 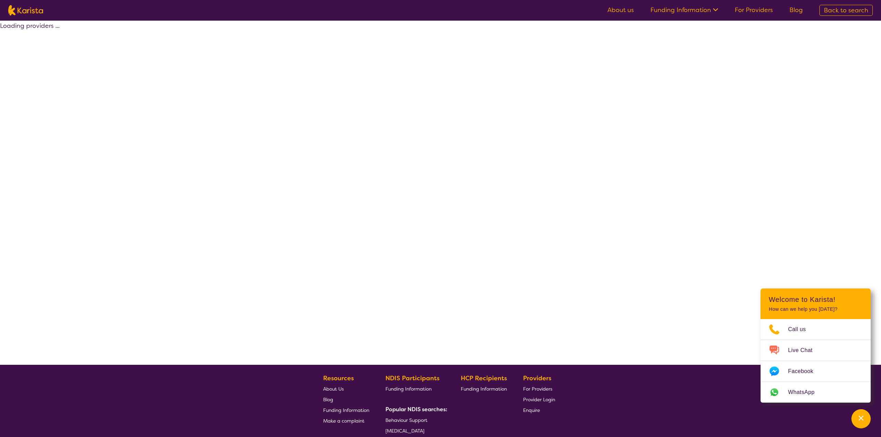 What do you see at coordinates (412, 379) in the screenshot?
I see `b: NDIS Participants` at bounding box center [412, 379].